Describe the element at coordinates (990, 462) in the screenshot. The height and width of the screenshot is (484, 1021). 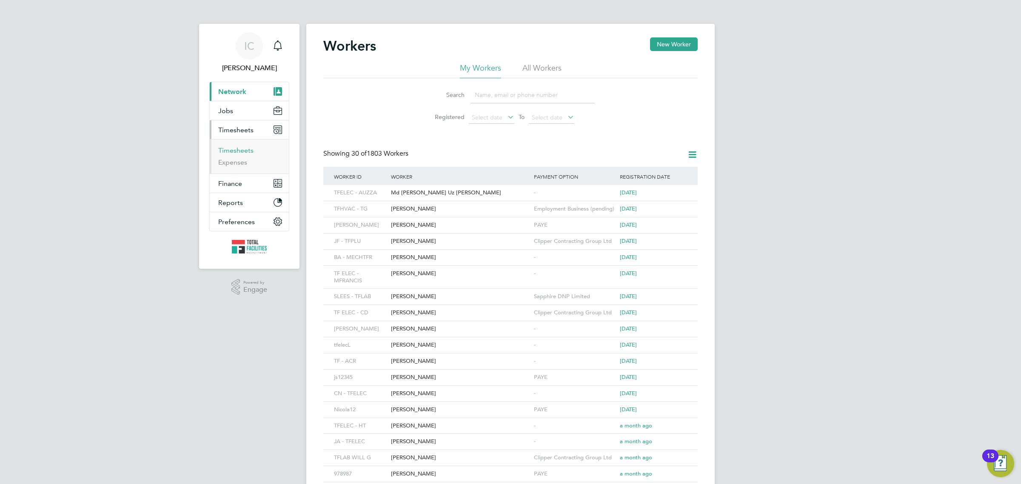
I see `div: 13` at that location.